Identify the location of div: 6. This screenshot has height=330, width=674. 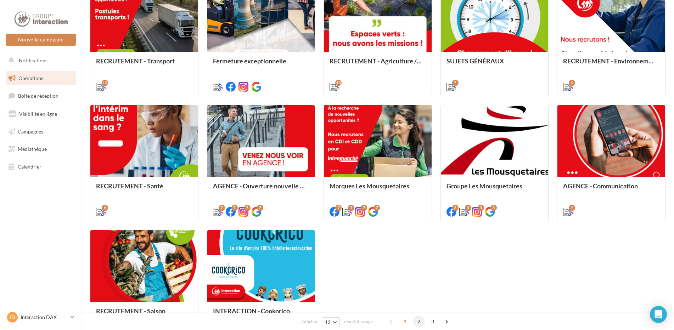
(105, 208).